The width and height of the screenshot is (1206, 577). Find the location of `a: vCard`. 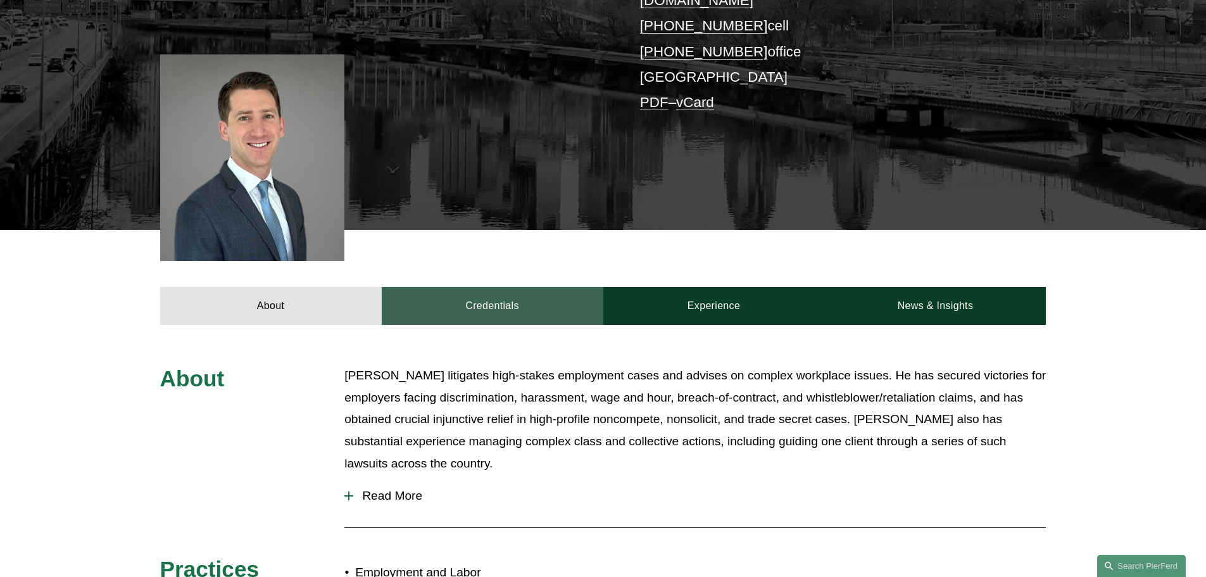

a: vCard is located at coordinates (695, 102).